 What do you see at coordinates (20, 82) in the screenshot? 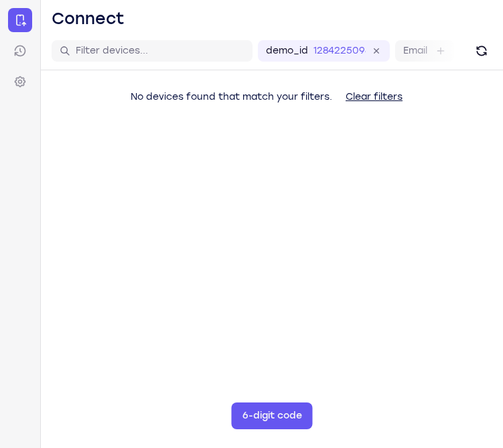
I see `a: Settings` at bounding box center [20, 82].